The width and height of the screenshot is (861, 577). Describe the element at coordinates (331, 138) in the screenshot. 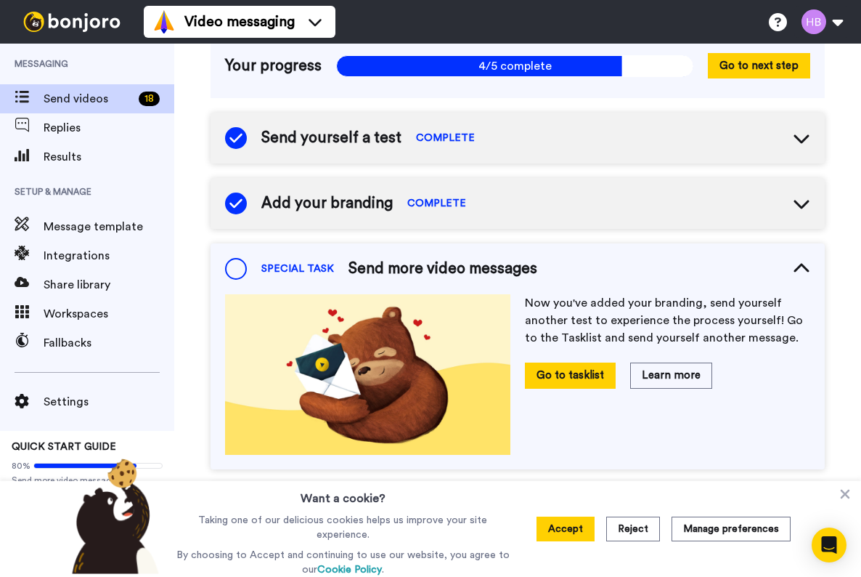

I see `span: Send yourself a test` at that location.